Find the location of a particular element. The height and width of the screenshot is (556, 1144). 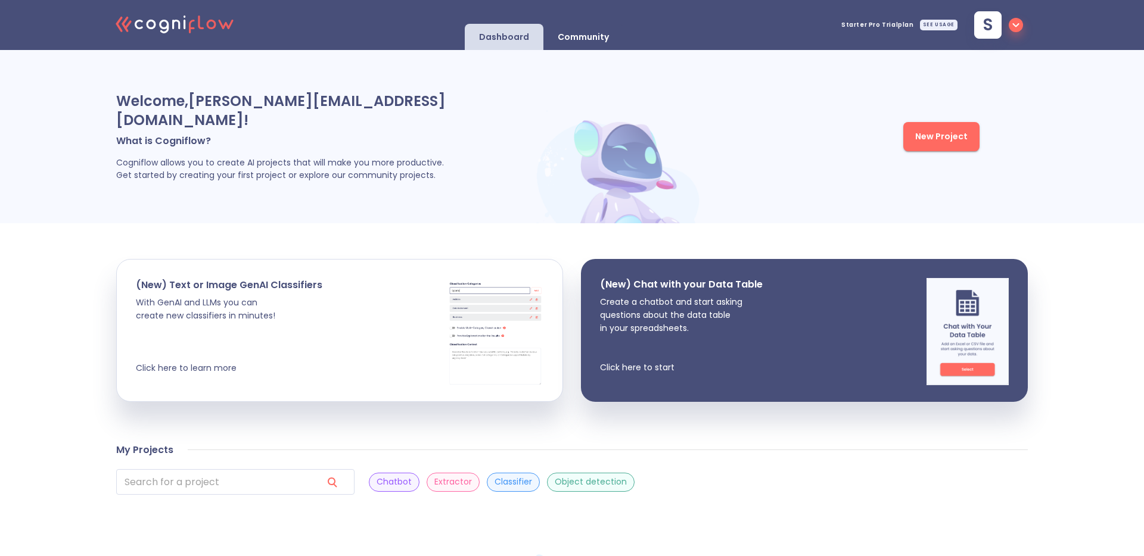

p: What is Cogniflow? is located at coordinates (325, 141).